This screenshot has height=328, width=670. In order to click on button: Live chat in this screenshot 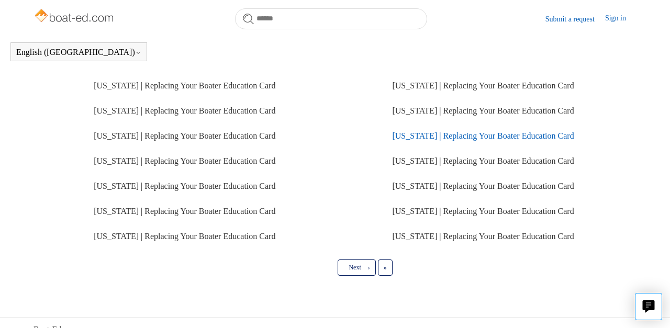, I will do `click(649, 307)`.